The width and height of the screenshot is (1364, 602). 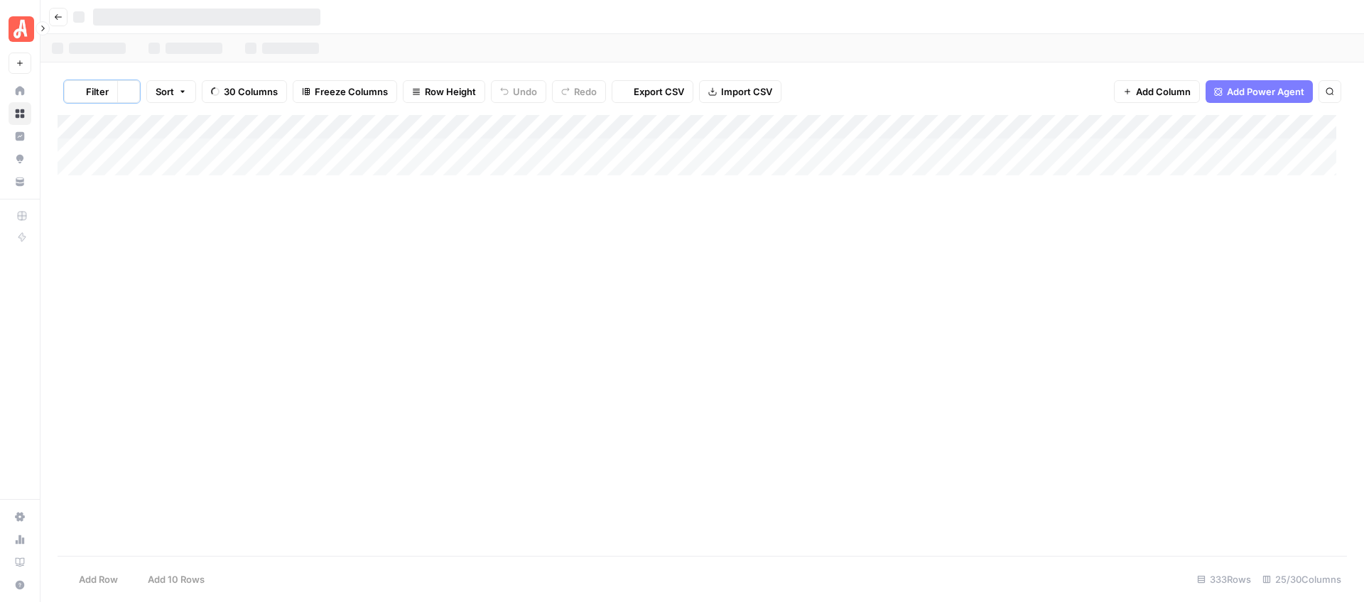 What do you see at coordinates (1259, 92) in the screenshot?
I see `button: Add Power Agent` at bounding box center [1259, 92].